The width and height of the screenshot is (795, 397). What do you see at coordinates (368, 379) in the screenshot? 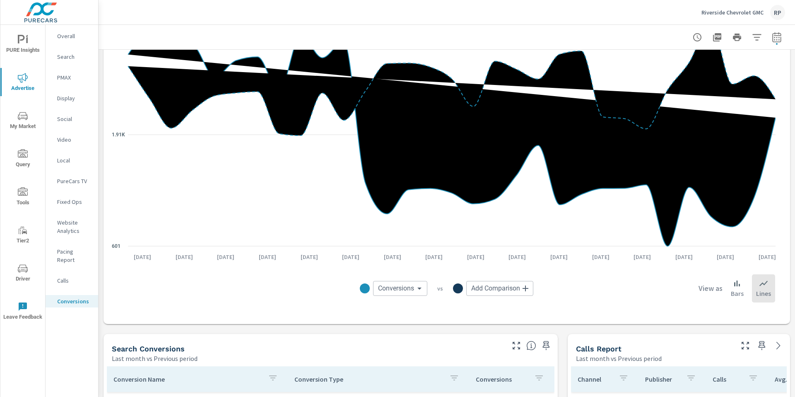
I see `p: Conversion Type` at bounding box center [368, 379].